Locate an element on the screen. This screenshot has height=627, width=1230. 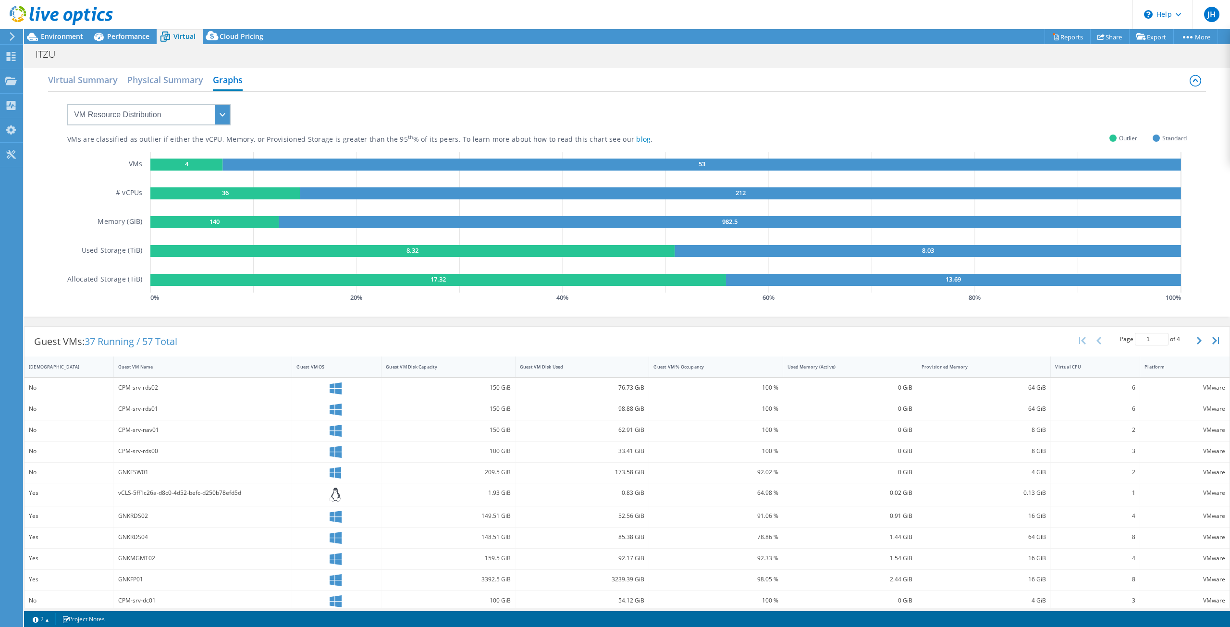
text: 8.03 is located at coordinates (927, 250).